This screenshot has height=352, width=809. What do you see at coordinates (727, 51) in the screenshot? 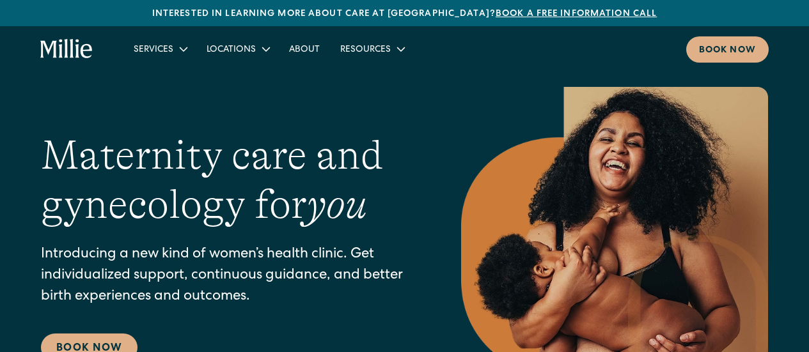
I see `div: Book now` at bounding box center [727, 51].